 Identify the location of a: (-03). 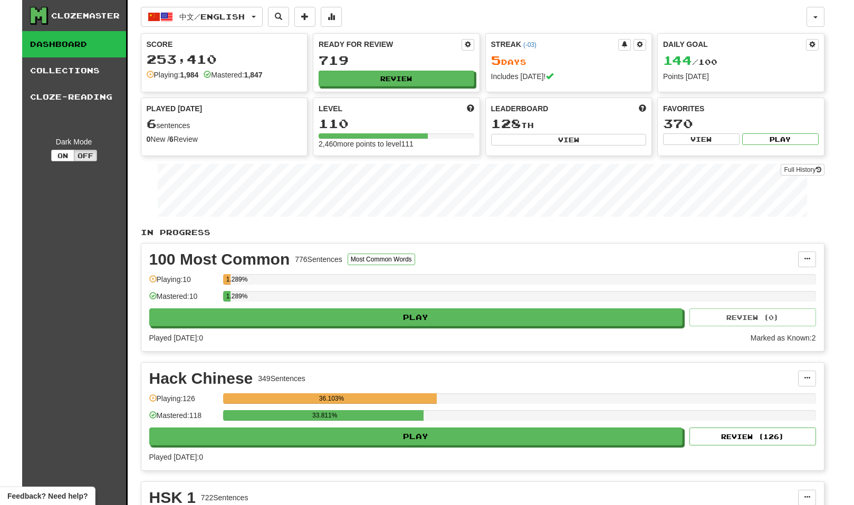
(529, 45).